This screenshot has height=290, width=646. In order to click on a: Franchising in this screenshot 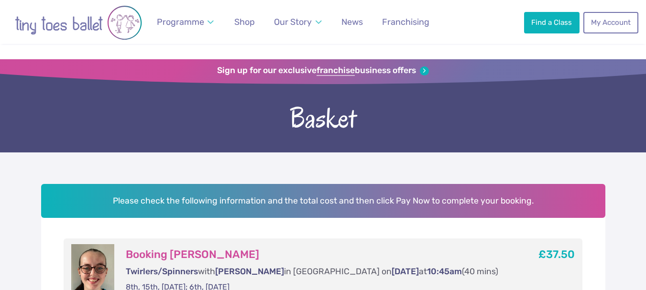, I will do `click(406, 22)`.